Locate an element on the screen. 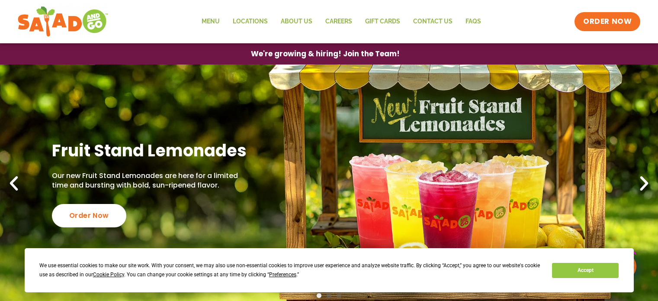 This screenshot has width=658, height=301. div: Cookie Consent Prompt is located at coordinates (329, 270).